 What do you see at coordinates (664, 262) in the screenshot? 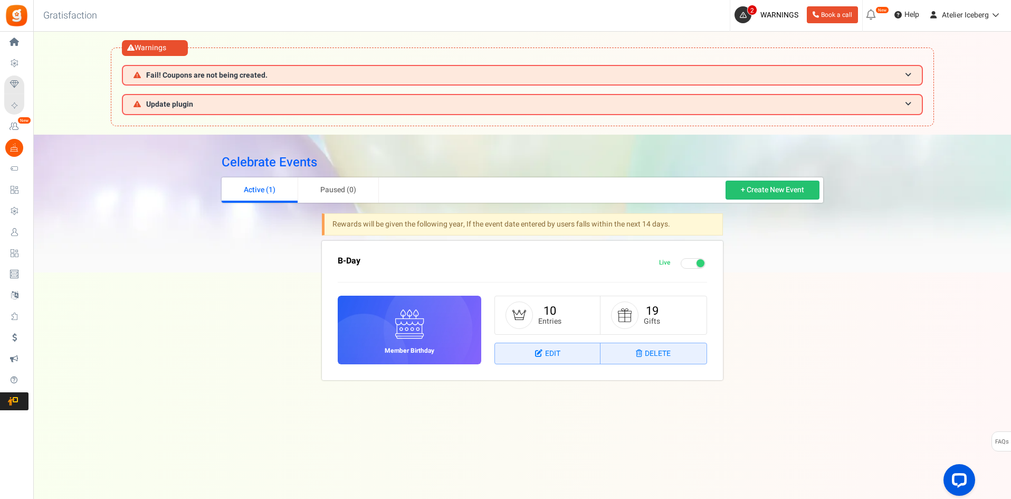
I see `span: Live` at bounding box center [664, 262].